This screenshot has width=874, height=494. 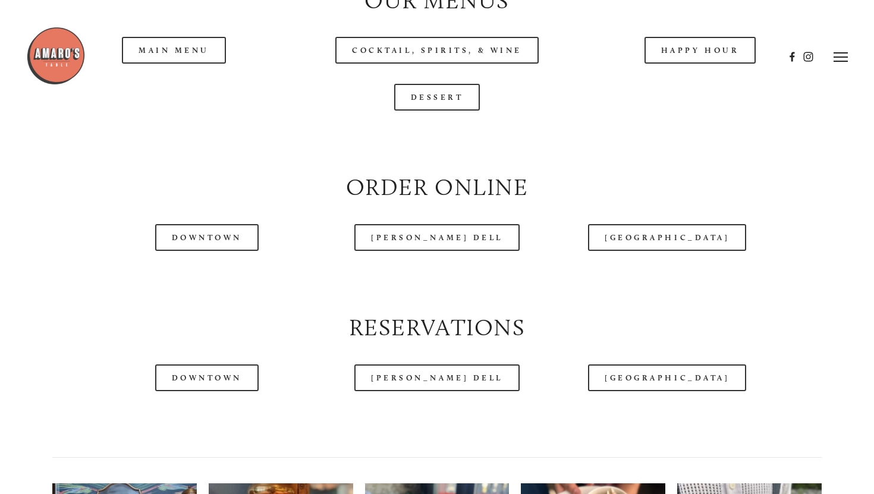 I want to click on img: Amaro's Table, so click(x=56, y=56).